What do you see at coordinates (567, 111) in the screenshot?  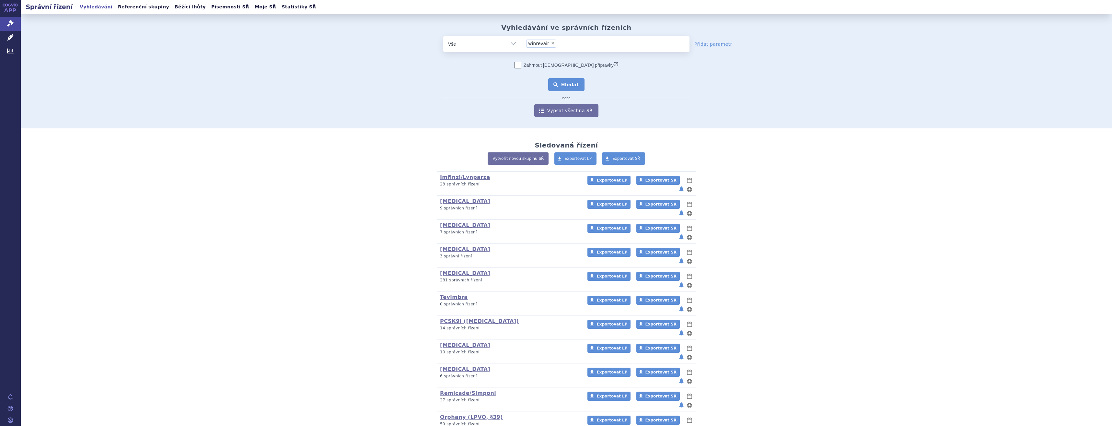 I see `a: Vypsat všechna SŘ` at bounding box center [567, 111].